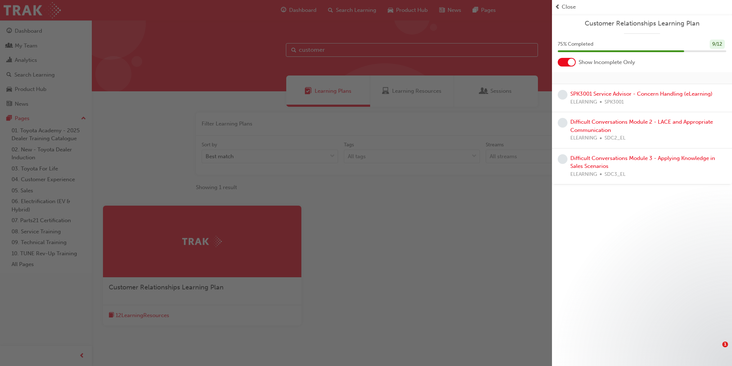 This screenshot has height=366, width=732. I want to click on span: SDC2_EL, so click(615, 138).